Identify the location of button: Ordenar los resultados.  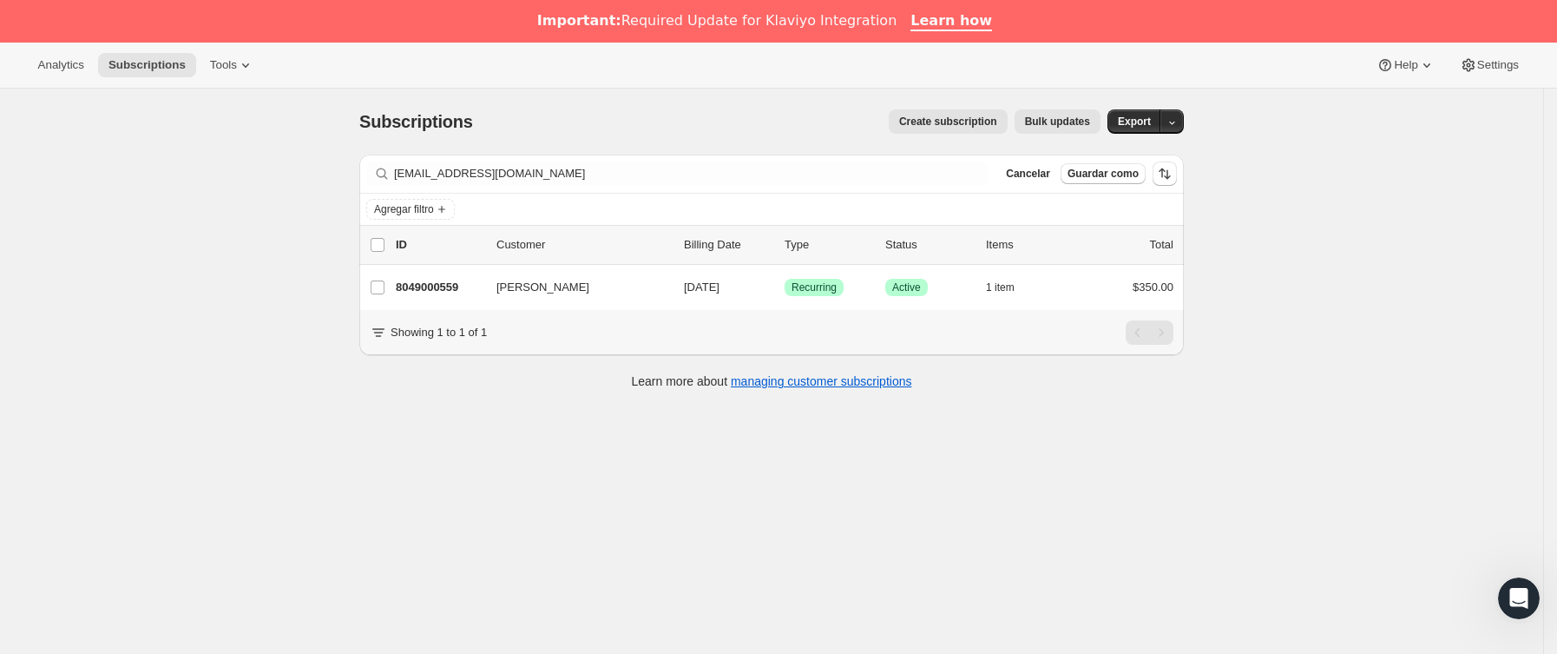
(1165, 174).